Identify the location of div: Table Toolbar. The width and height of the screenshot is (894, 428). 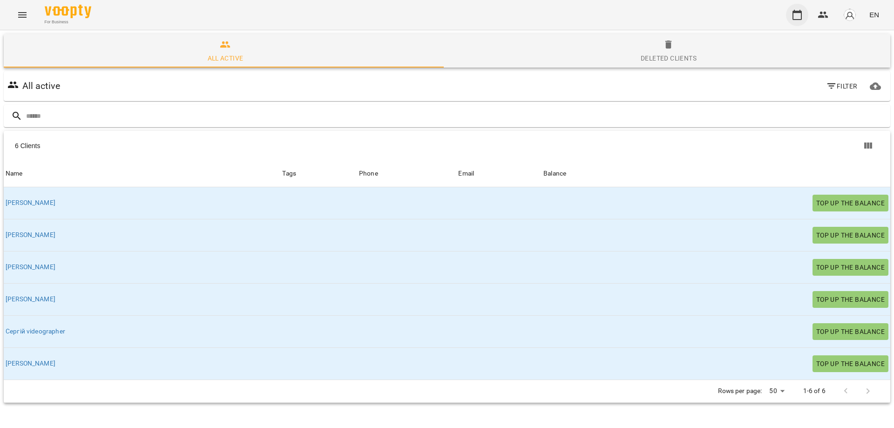
(447, 146).